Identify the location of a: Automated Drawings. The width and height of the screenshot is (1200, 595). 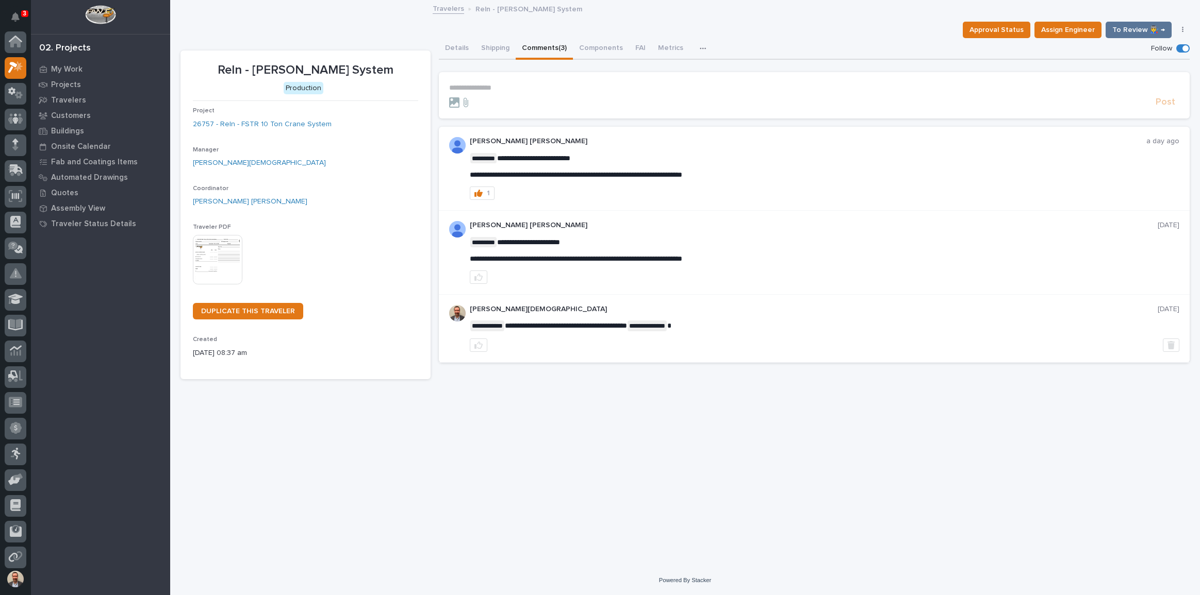
(101, 177).